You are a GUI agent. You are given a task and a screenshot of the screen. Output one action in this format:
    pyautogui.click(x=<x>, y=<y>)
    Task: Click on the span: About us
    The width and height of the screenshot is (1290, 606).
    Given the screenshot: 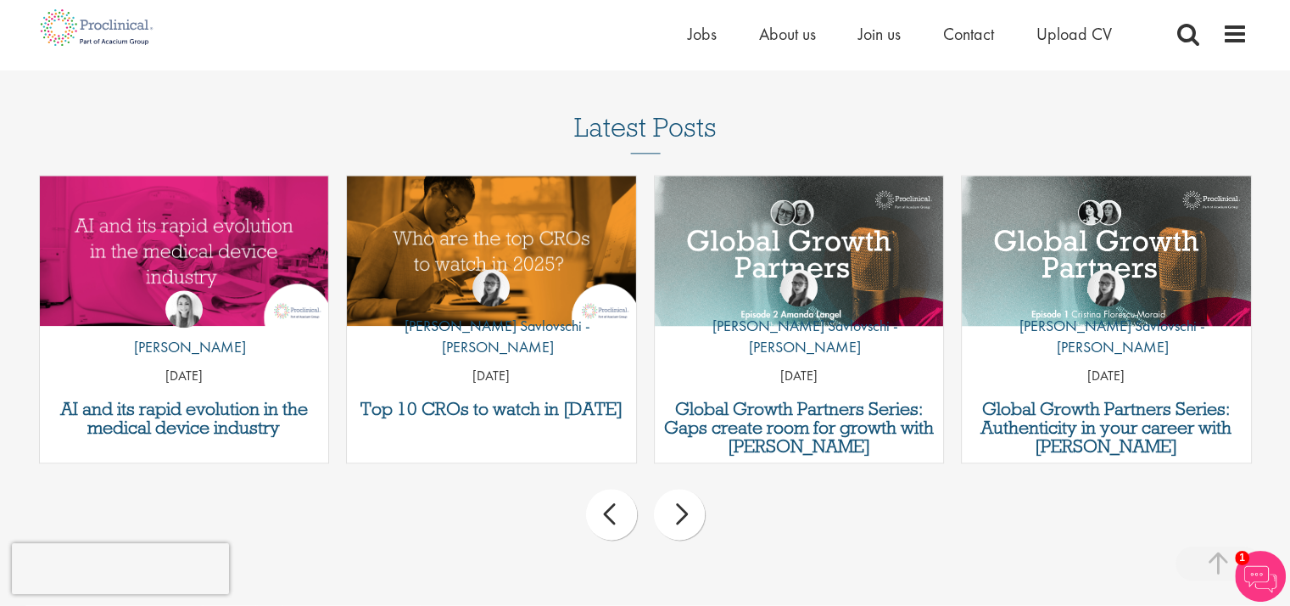 What is the action you would take?
    pyautogui.click(x=787, y=34)
    